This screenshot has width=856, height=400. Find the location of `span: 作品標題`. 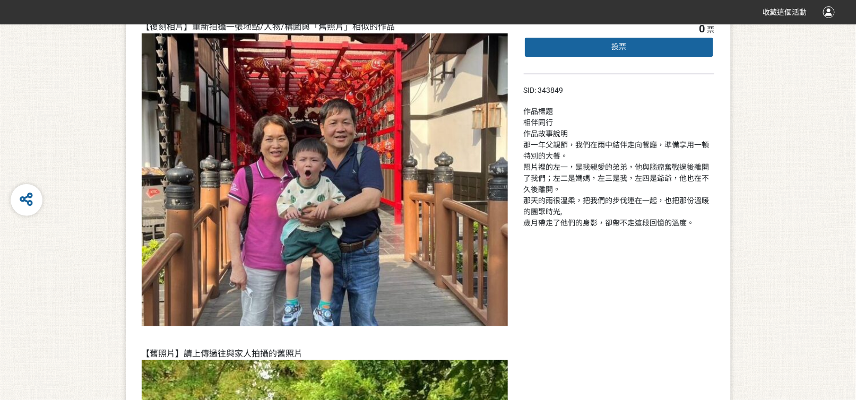

span: 作品標題 is located at coordinates (539, 111).